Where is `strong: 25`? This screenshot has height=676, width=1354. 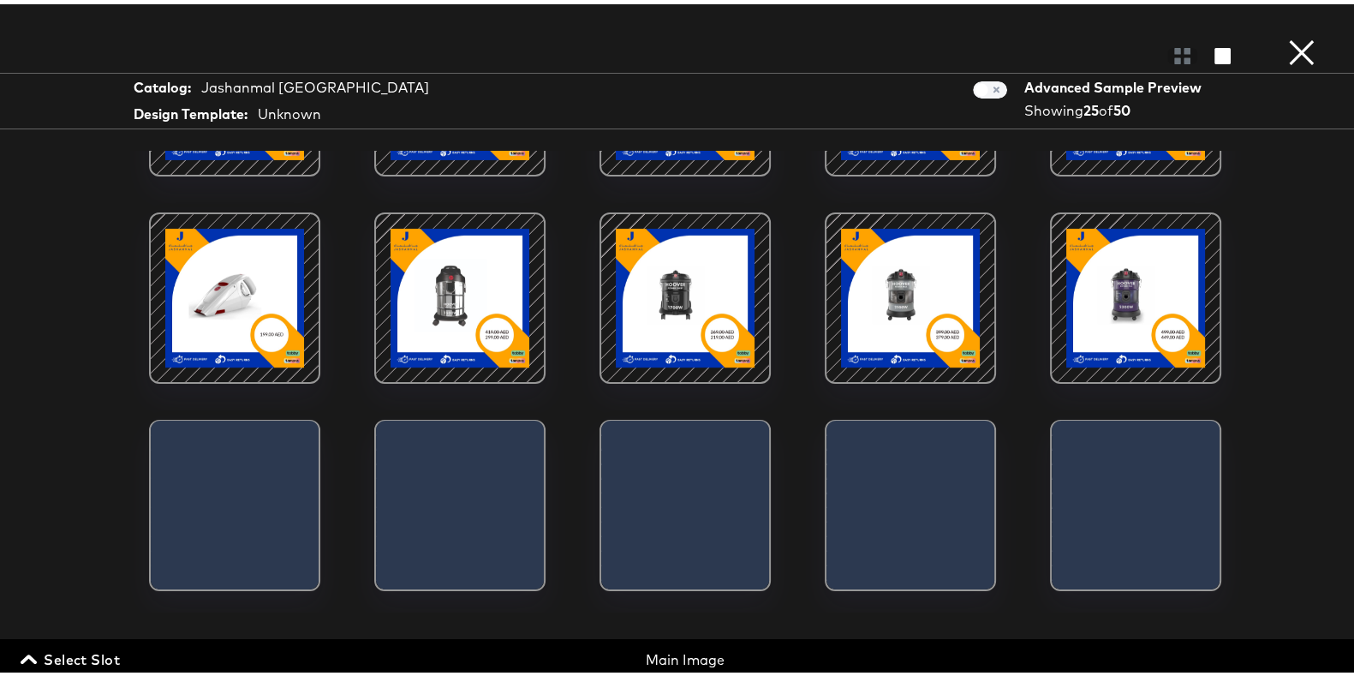
strong: 25 is located at coordinates (1091, 106).